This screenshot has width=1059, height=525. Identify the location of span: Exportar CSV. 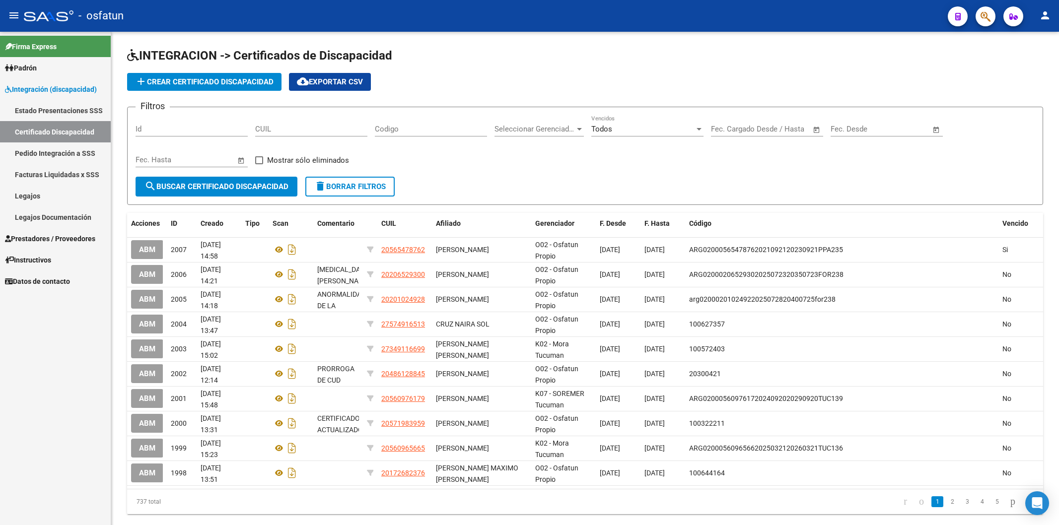
(330, 82).